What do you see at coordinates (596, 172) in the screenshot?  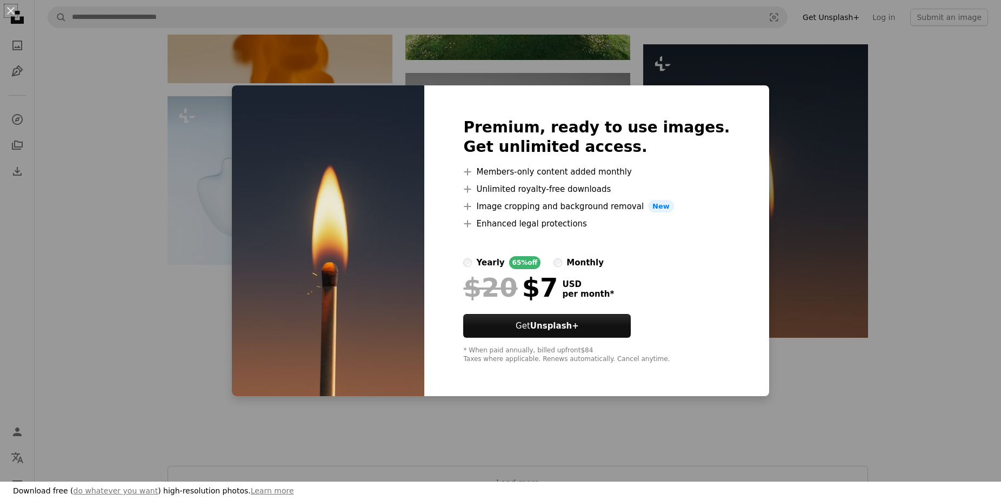 I see `li: Members-only content added monthly` at bounding box center [596, 172].